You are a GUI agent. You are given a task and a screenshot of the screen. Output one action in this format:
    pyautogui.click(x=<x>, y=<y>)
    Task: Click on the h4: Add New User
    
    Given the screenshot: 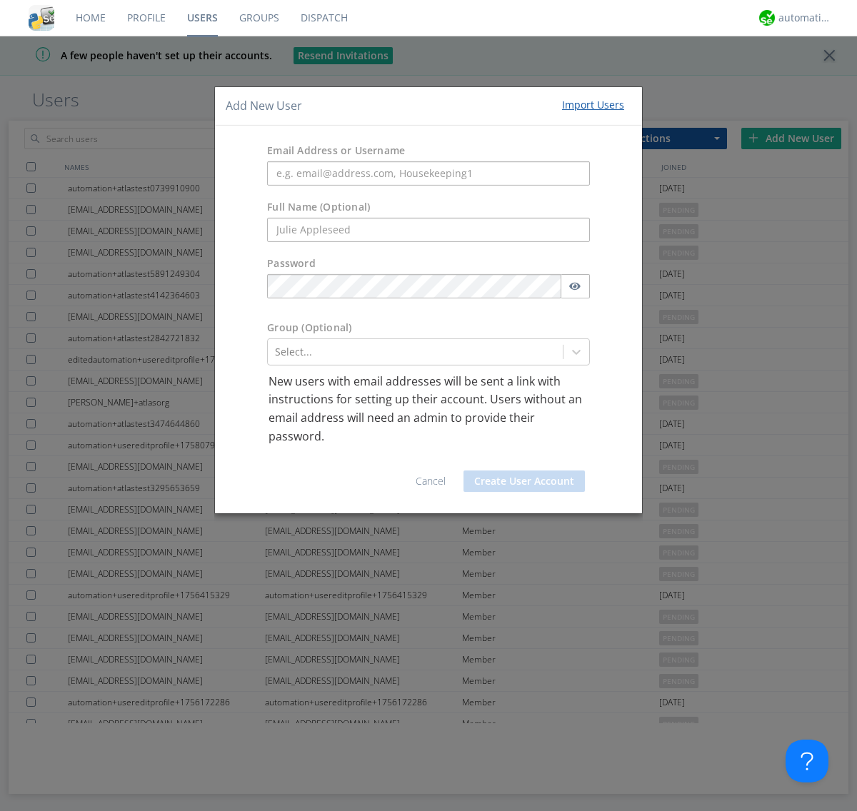 What is the action you would take?
    pyautogui.click(x=264, y=106)
    